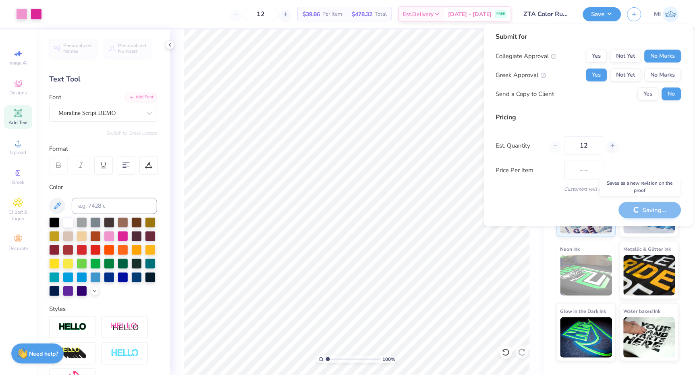 The image size is (695, 375). What do you see at coordinates (18, 122) in the screenshot?
I see `span: Add Text` at bounding box center [18, 122].